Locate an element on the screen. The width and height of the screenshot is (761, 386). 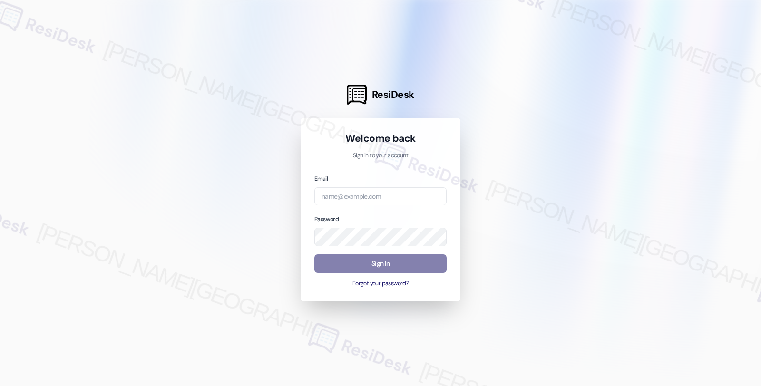
h1: Welcome back is located at coordinates (380, 138).